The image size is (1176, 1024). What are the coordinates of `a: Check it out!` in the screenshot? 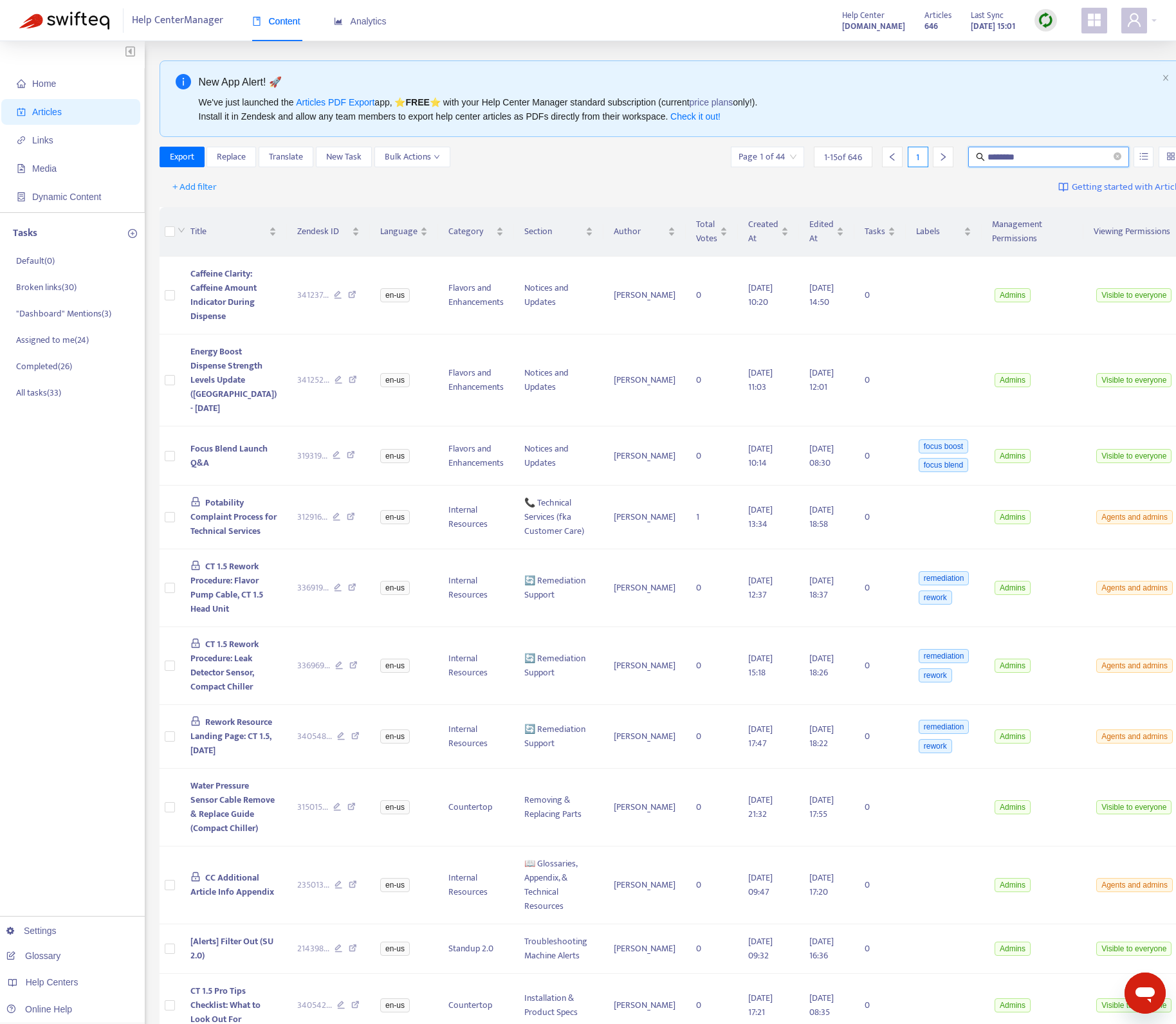 It's located at (695, 116).